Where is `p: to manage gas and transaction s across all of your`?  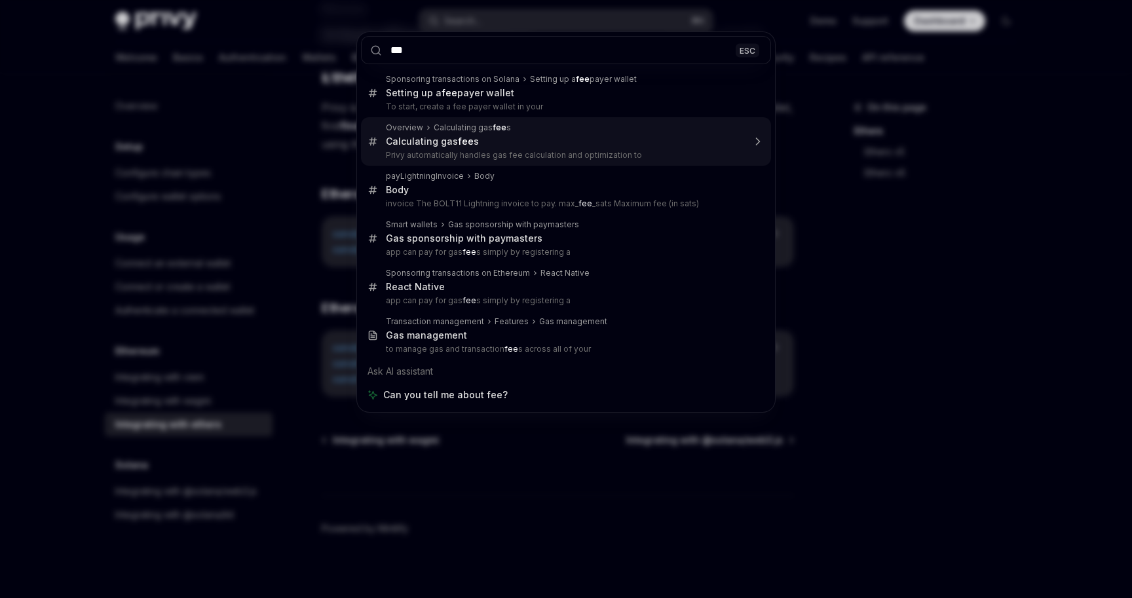
p: to manage gas and transaction s across all of your is located at coordinates (565, 349).